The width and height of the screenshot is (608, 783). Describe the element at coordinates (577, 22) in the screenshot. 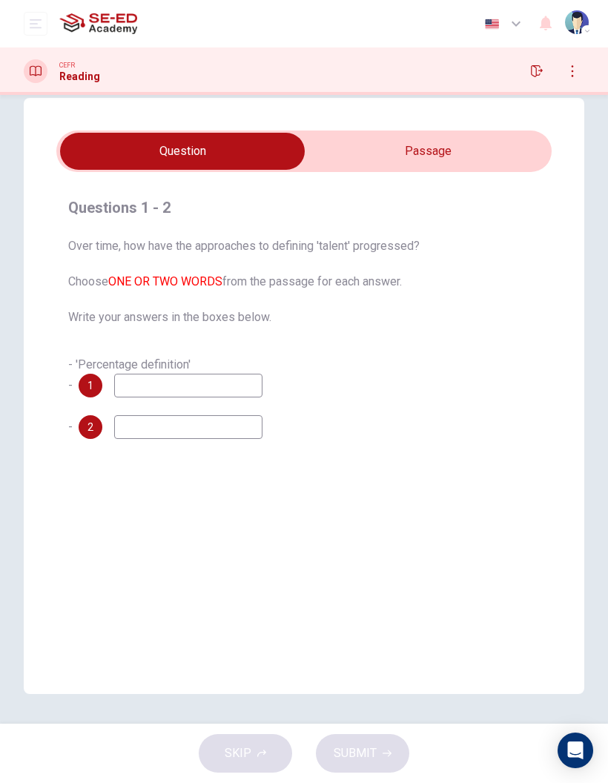

I see `img: Profile picture` at that location.